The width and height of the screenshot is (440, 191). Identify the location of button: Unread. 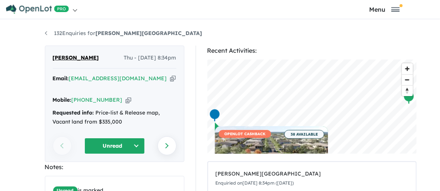
(115, 146).